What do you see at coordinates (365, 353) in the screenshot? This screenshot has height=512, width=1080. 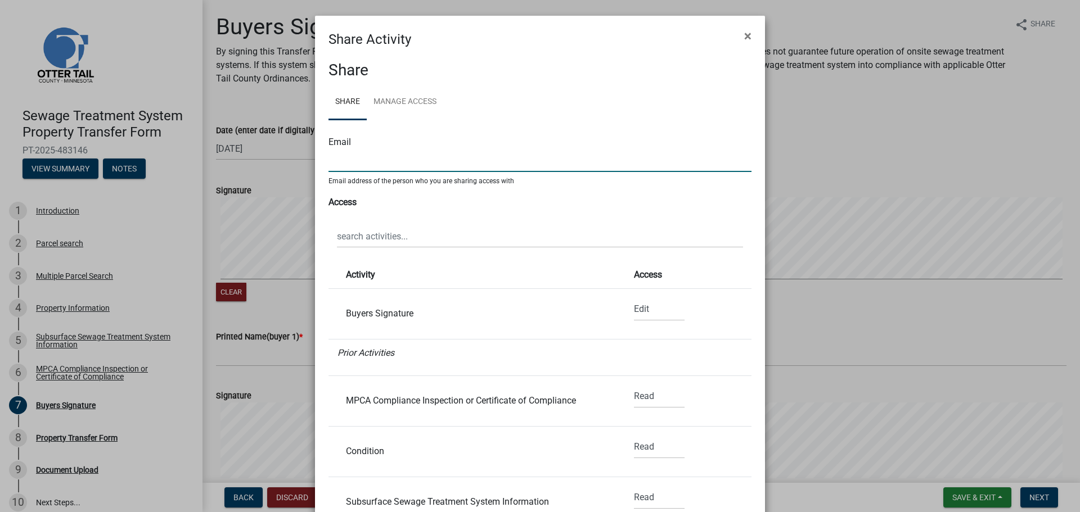 I see `i: Prior Activities` at bounding box center [365, 353].